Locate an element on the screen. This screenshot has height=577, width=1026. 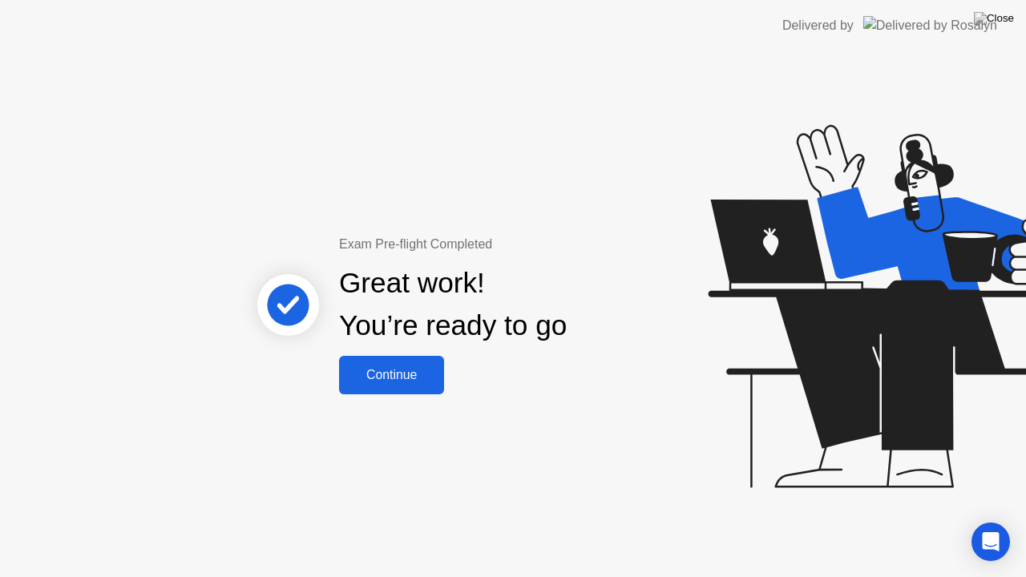
div: Open Intercom Messenger is located at coordinates (991, 542).